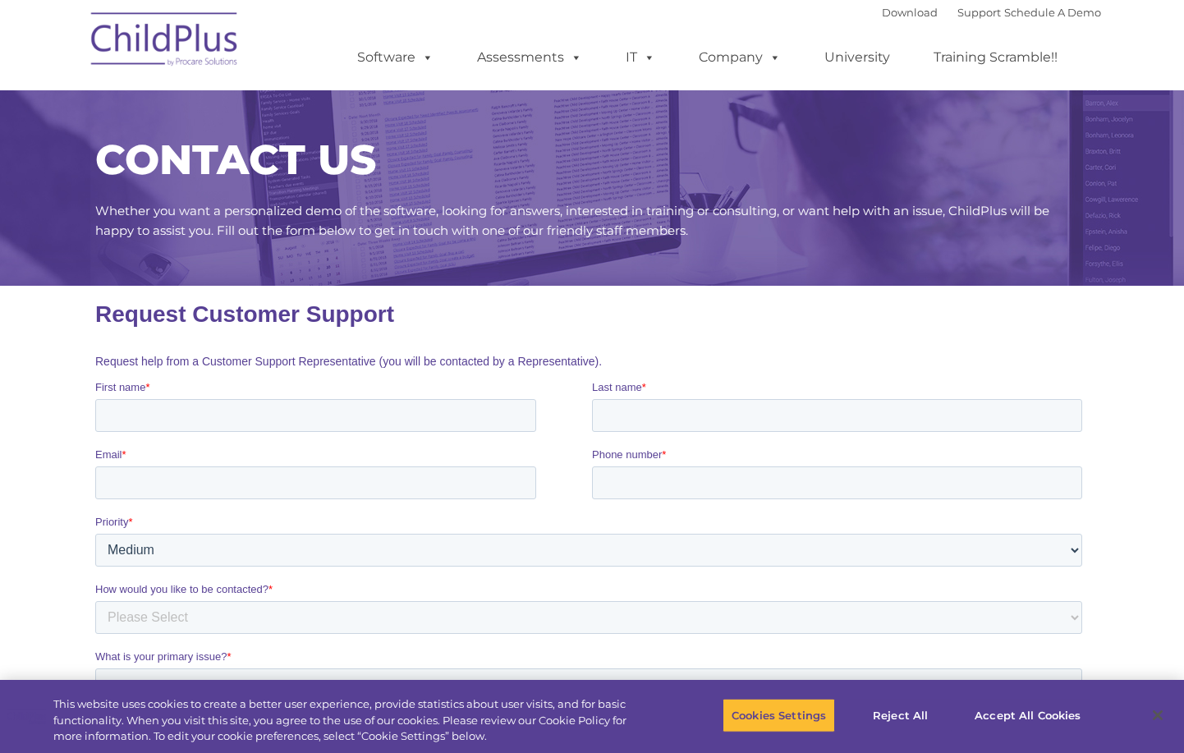  Describe the element at coordinates (1052, 12) in the screenshot. I see `a: Schedule A Demo` at that location.